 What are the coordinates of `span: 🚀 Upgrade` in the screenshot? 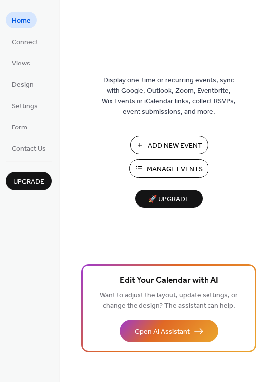 It's located at (169, 199).